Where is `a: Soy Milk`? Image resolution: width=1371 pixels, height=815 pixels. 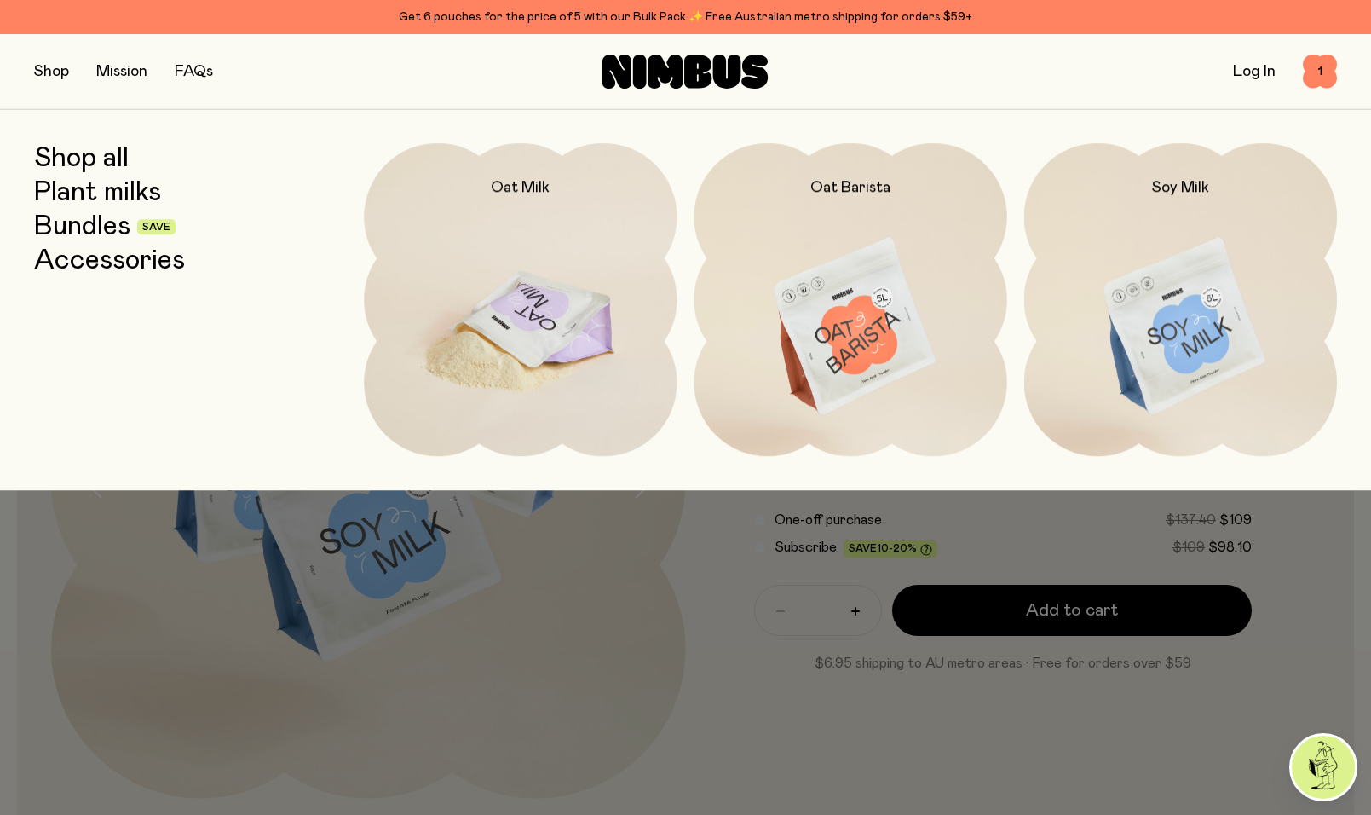
a: Soy Milk is located at coordinates (1180, 299).